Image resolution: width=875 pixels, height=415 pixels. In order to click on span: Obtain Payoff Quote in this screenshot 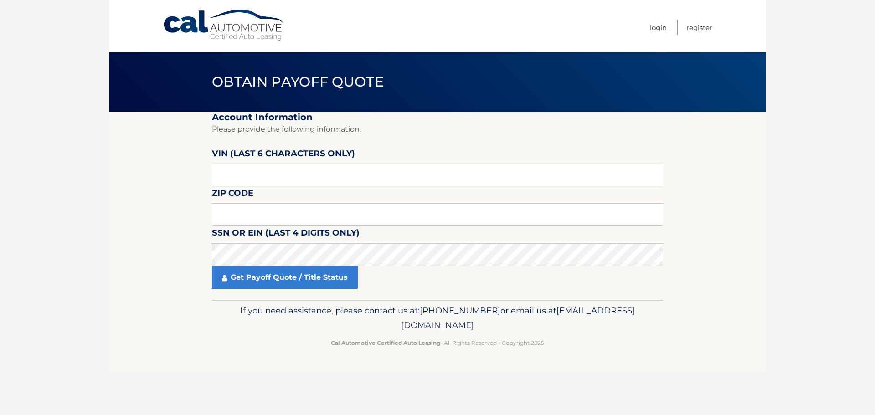, I will do `click(298, 82)`.